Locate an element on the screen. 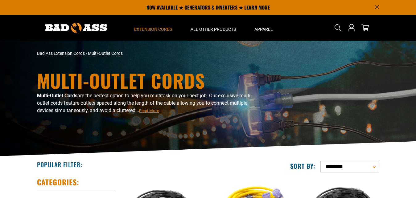 Image resolution: width=416 pixels, height=198 pixels. h2: Popular Filter: is located at coordinates (59, 165).